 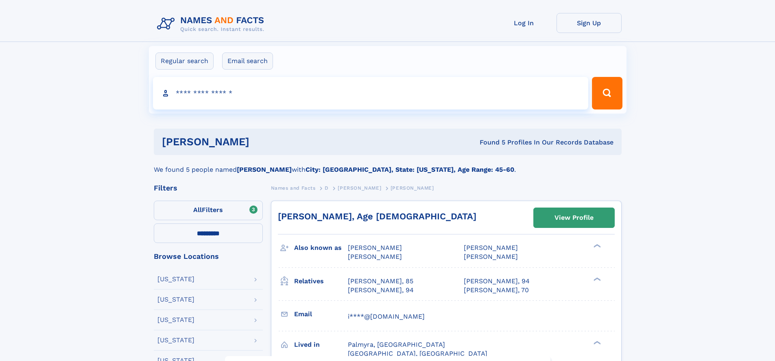 I want to click on label: Filters, so click(x=208, y=210).